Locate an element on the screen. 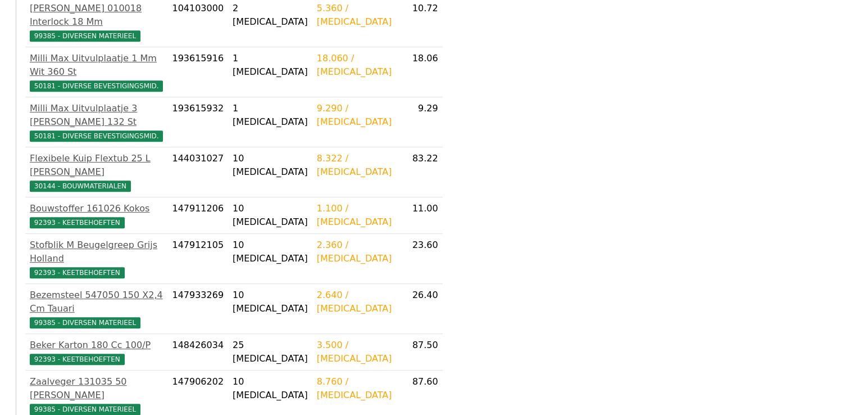 The height and width of the screenshot is (415, 850). div: Milli Max Uitvulplaatje 1 Mm Wit 360 St is located at coordinates (96, 65).